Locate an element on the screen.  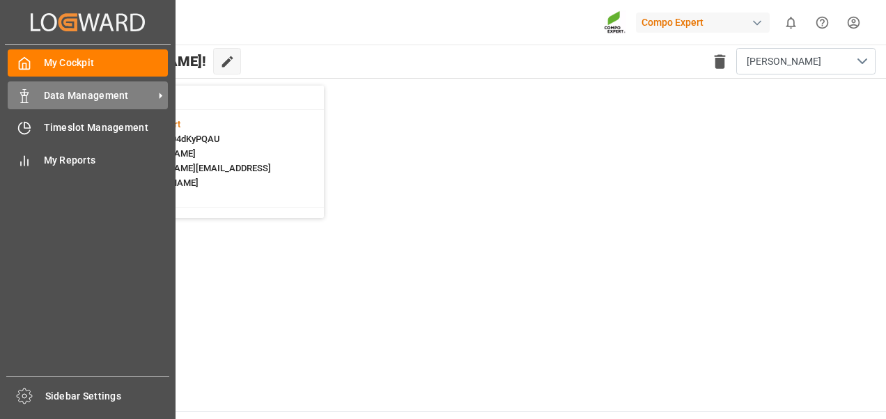
span: My Reports is located at coordinates (106, 160).